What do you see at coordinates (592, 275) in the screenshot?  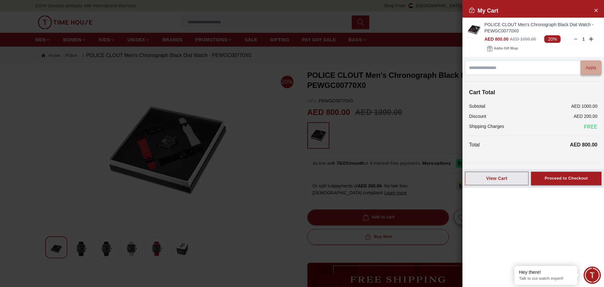 I see `div: Chat Widget` at bounding box center [592, 275].